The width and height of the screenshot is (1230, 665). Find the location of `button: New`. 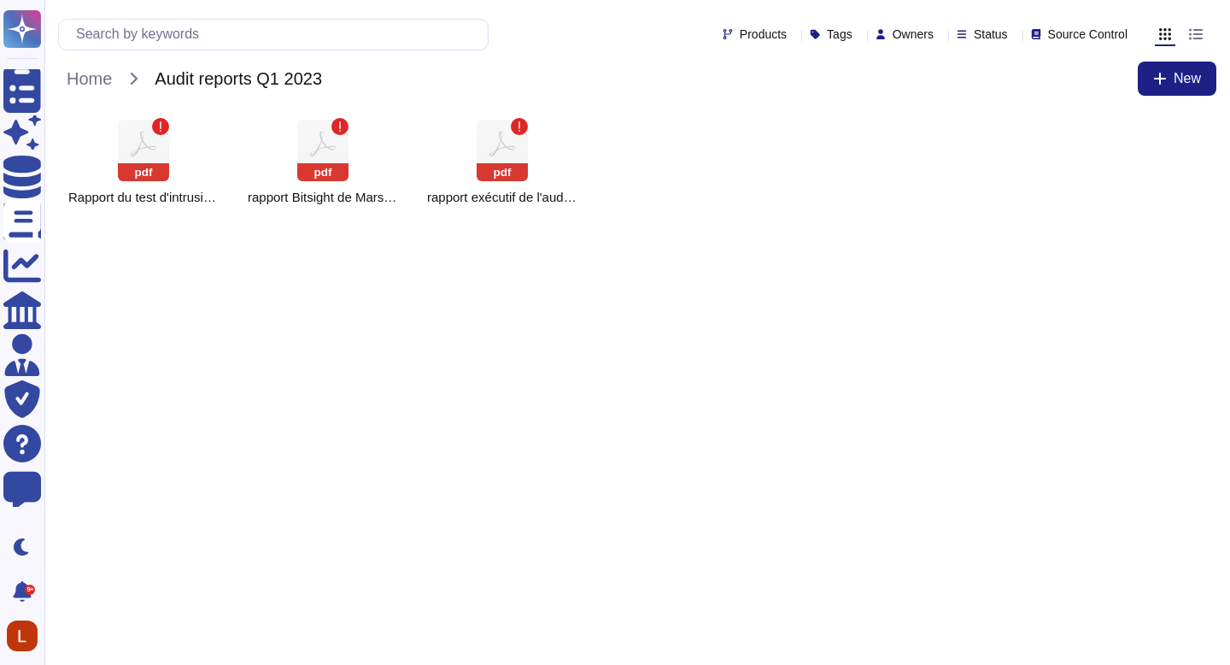

button: New is located at coordinates (1177, 79).